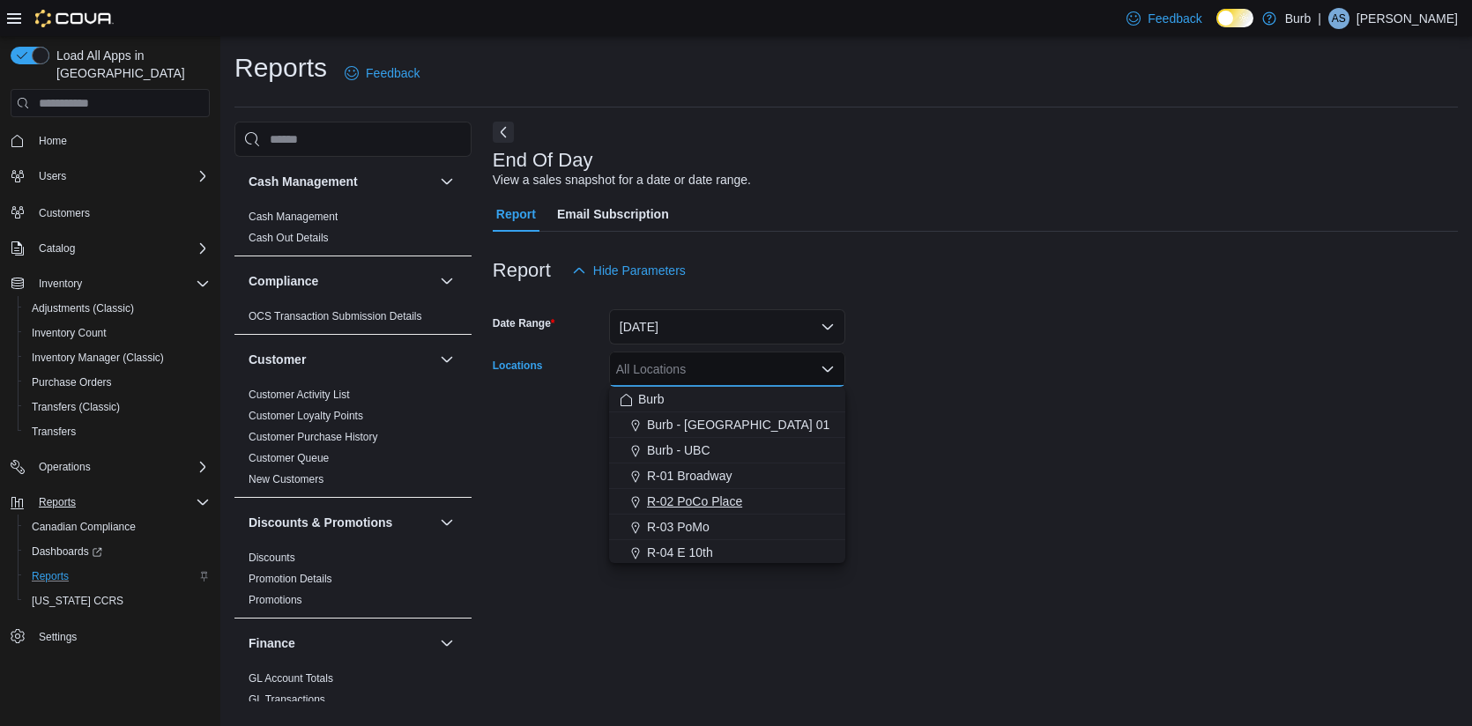  What do you see at coordinates (727, 502) in the screenshot?
I see `button: R-02 PoCo Place` at bounding box center [727, 502].